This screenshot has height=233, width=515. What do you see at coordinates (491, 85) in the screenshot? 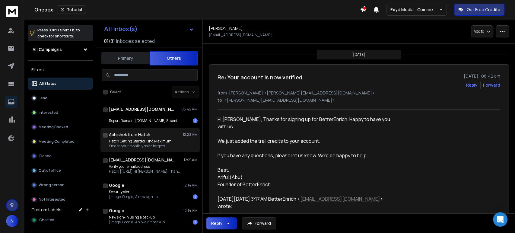
I see `div: Forward` at bounding box center [491, 85].